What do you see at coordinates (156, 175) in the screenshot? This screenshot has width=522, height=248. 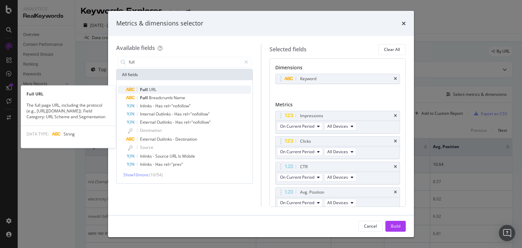 I see `span: ( 10 / 54 )` at bounding box center [156, 175].